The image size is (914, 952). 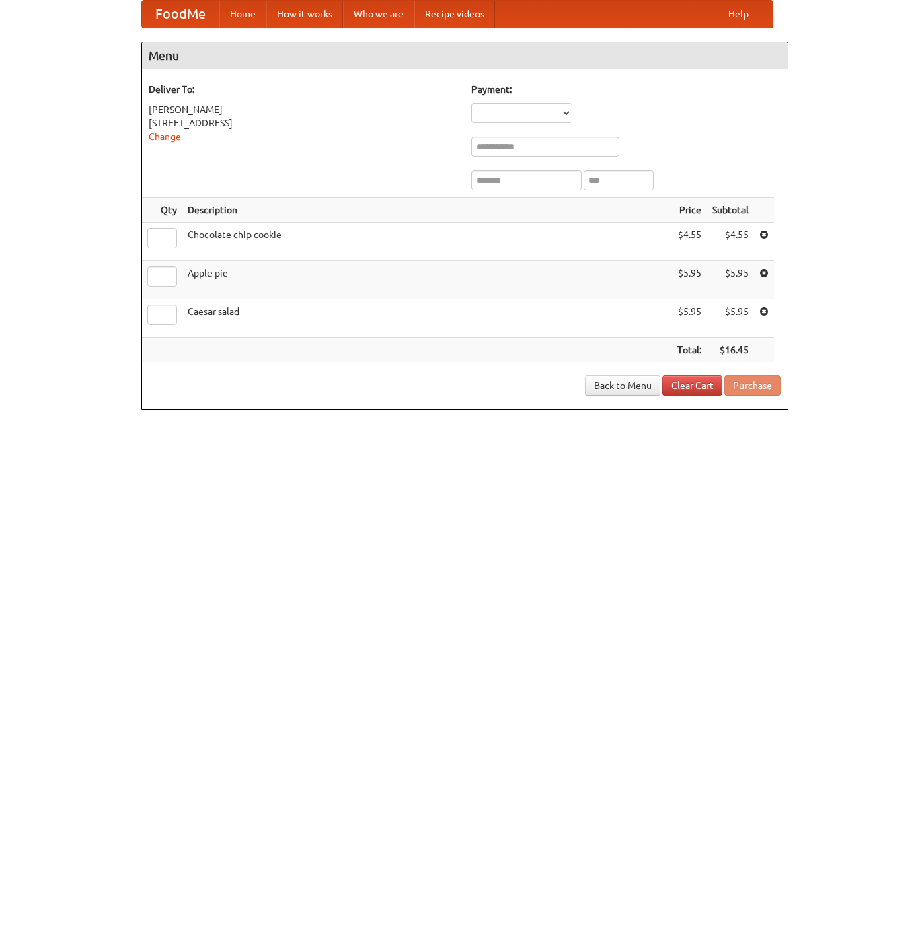 What do you see at coordinates (731, 210) in the screenshot?
I see `th: Subtotal` at bounding box center [731, 210].